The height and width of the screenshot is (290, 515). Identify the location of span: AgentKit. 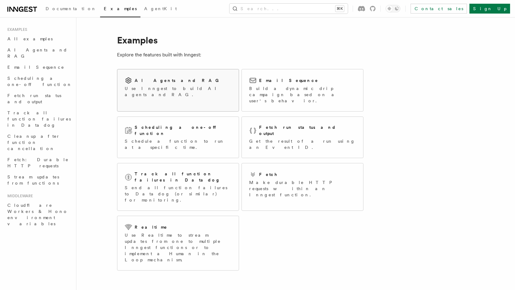
(160, 9).